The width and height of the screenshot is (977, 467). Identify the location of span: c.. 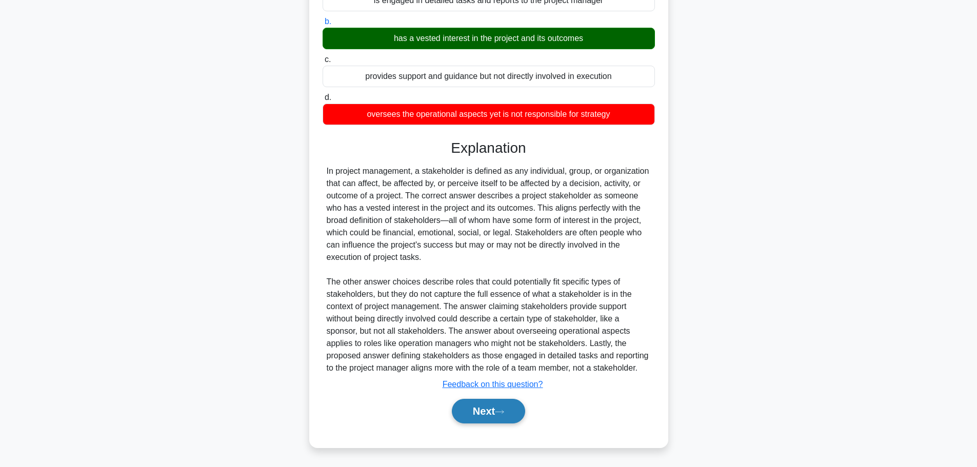
(328, 59).